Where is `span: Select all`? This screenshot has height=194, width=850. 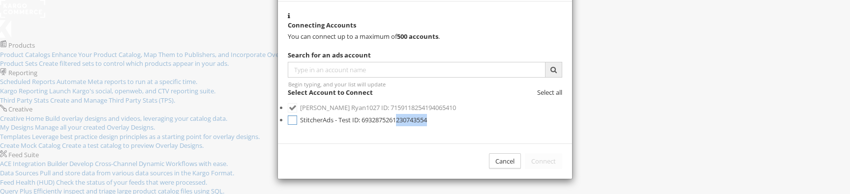 span: Select all is located at coordinates (549, 92).